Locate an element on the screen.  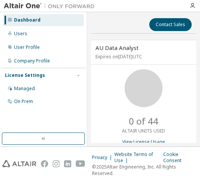
button: Contact Sales is located at coordinates (170, 25).